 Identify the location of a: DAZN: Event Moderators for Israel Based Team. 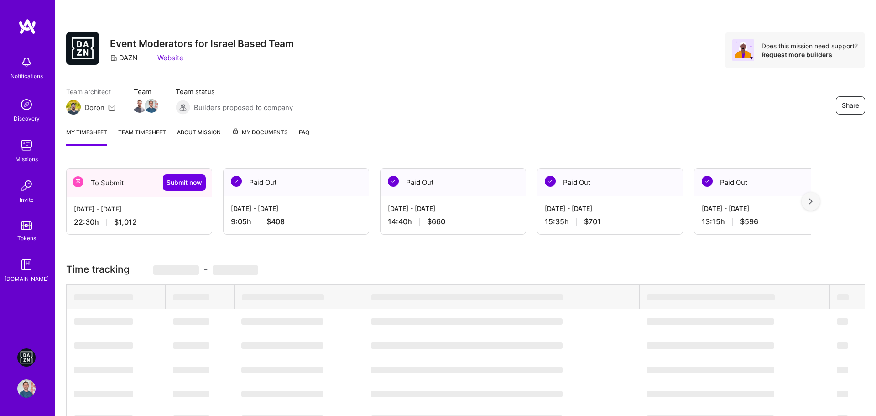
(26, 357).